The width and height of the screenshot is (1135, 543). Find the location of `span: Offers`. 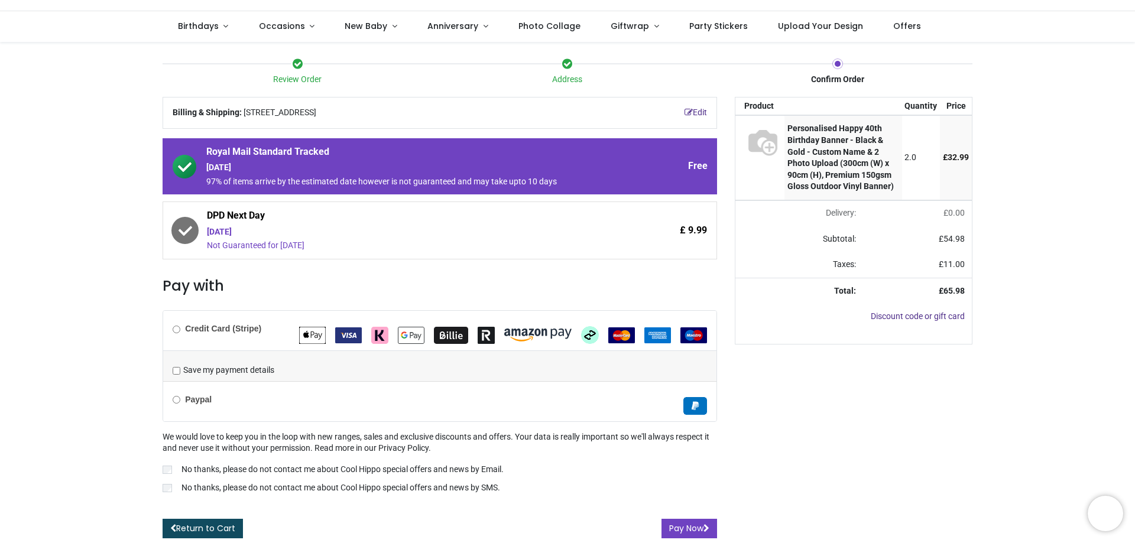

span: Offers is located at coordinates (907, 26).